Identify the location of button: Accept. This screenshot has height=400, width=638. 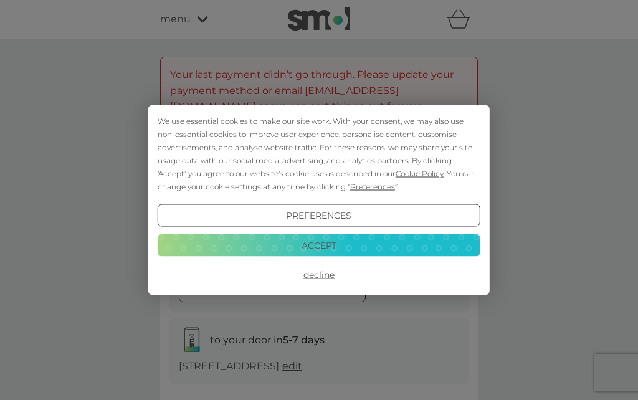
(319, 245).